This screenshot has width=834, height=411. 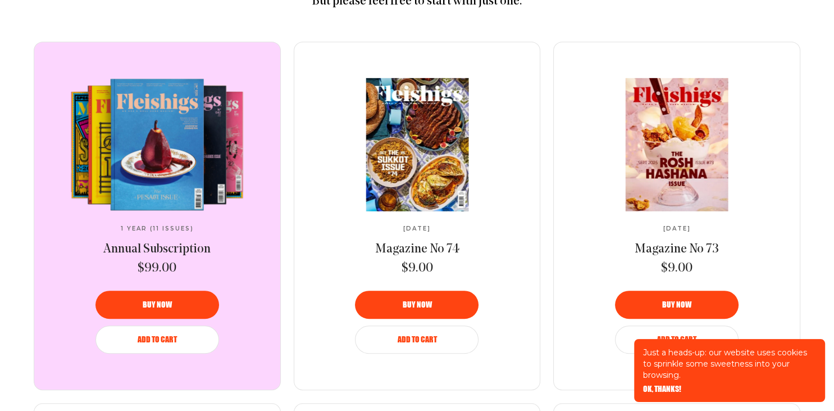 I want to click on img: Magazine No 74, so click(x=417, y=144).